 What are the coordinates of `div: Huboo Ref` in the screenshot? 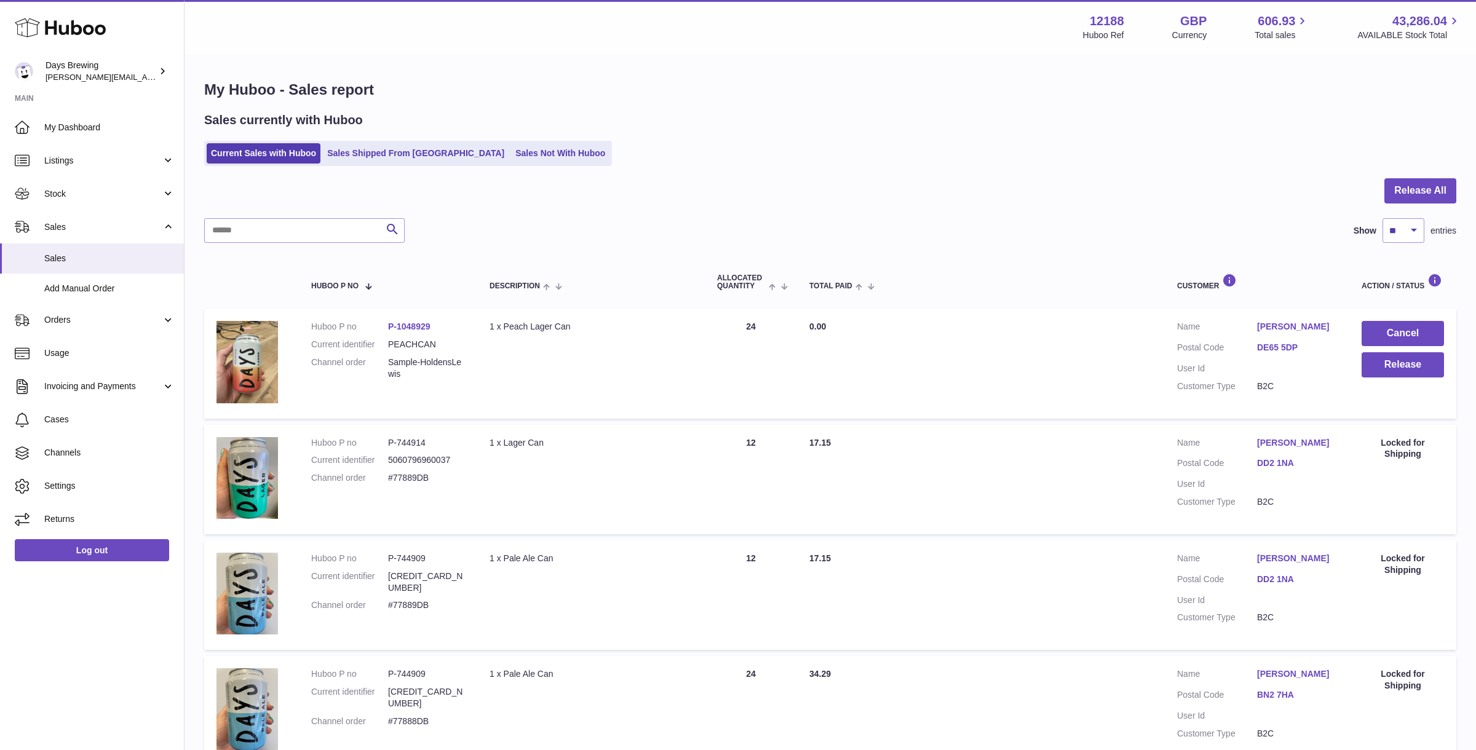 It's located at (1103, 35).